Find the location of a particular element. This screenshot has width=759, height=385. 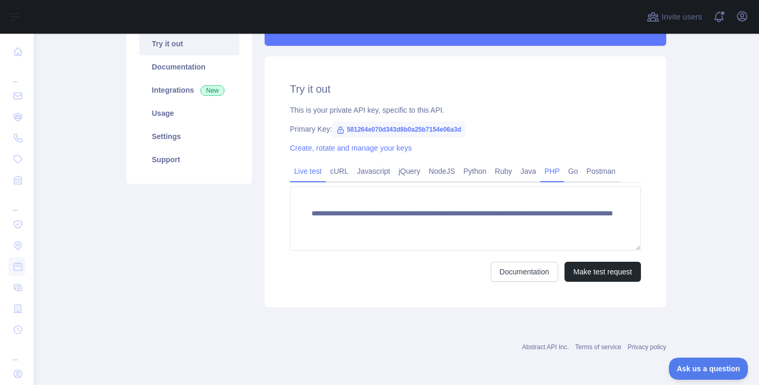

span: Invite users is located at coordinates (682, 17).